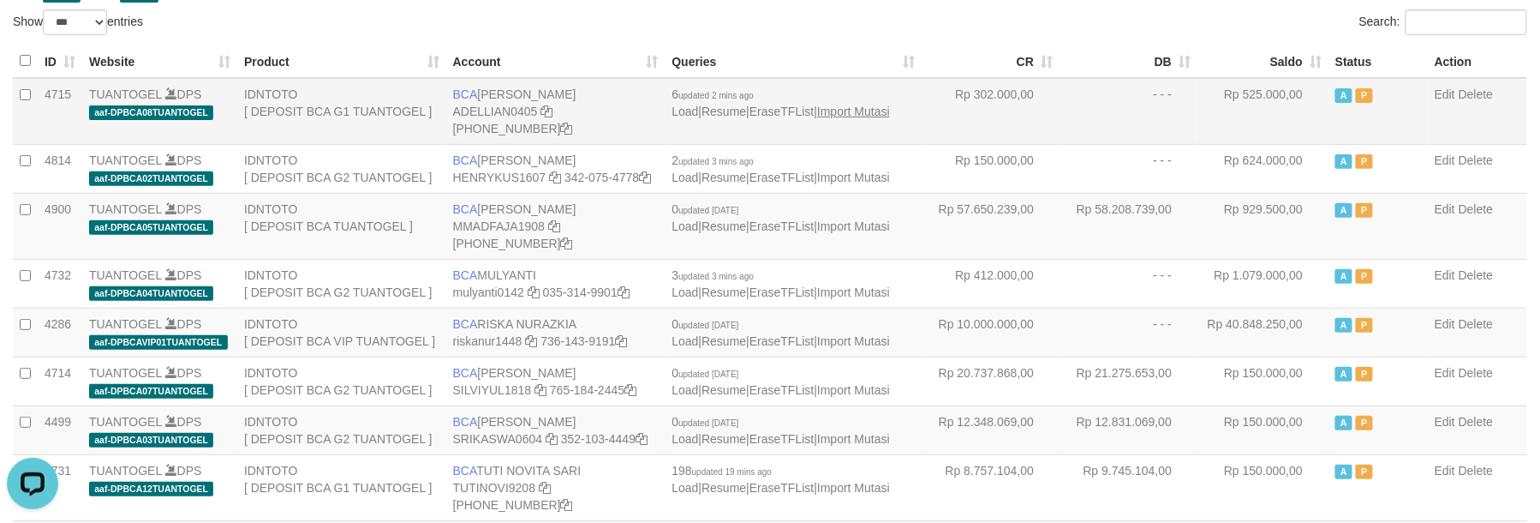 Image resolution: width=1540 pixels, height=523 pixels. What do you see at coordinates (498, 439) in the screenshot?
I see `a: SRIKASWA0604` at bounding box center [498, 439].